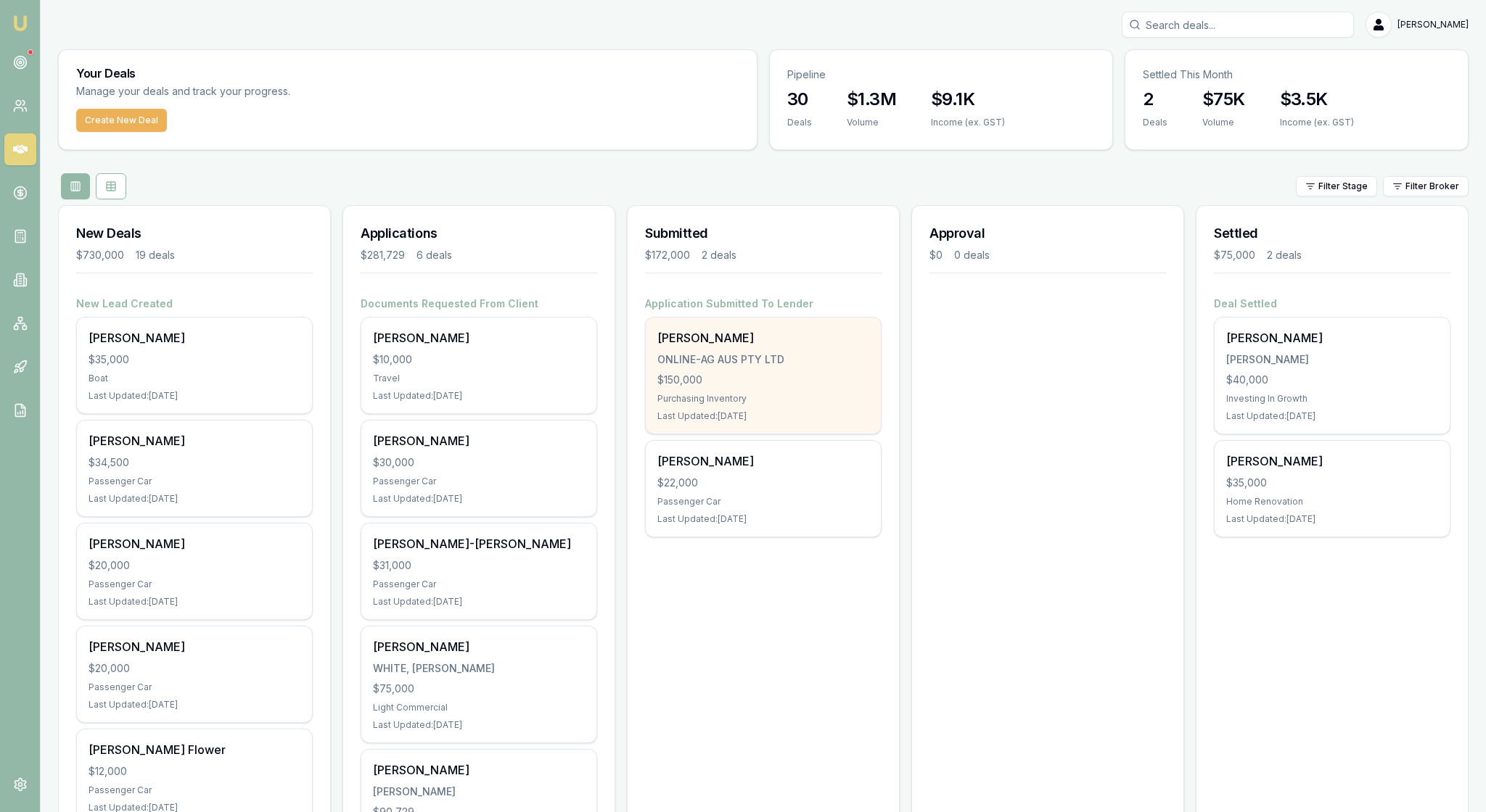 The image size is (1486, 812). What do you see at coordinates (1332, 234) in the screenshot?
I see `h3: Settled` at bounding box center [1332, 234].